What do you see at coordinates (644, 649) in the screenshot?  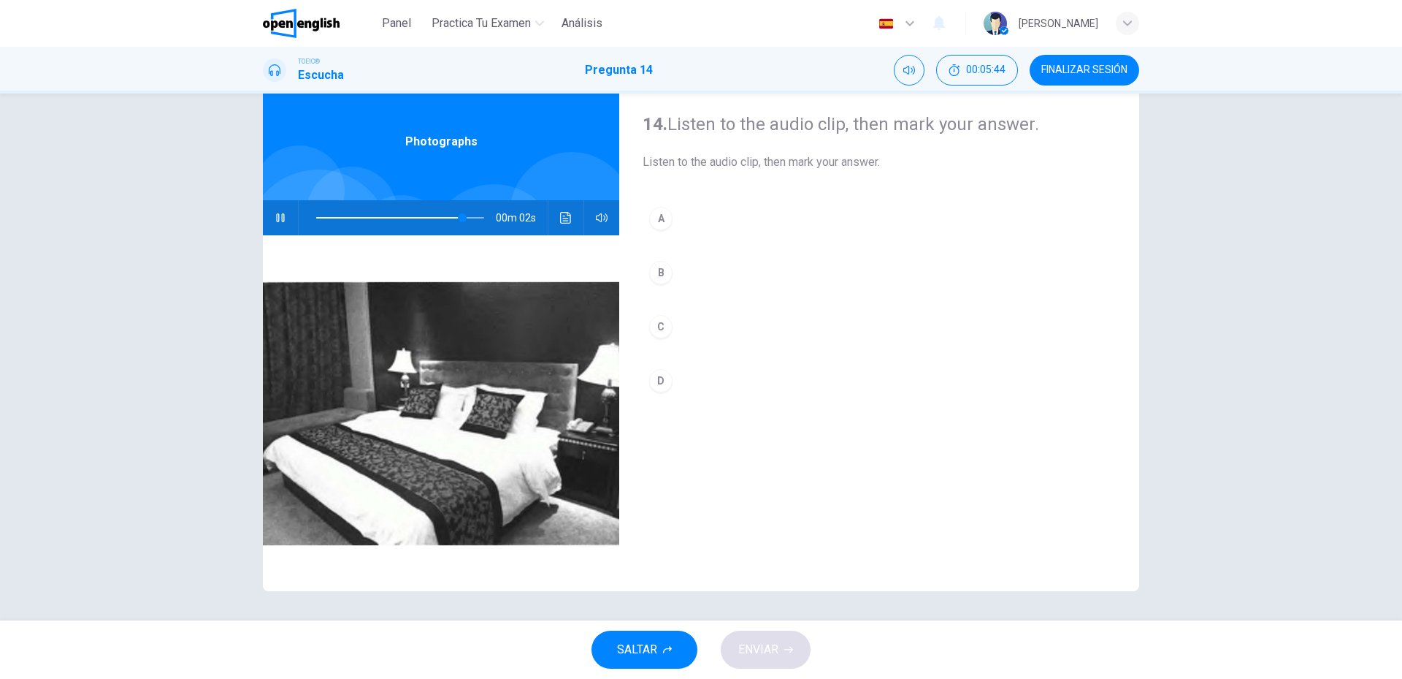 I see `button: SALTAR` at bounding box center [644, 649].